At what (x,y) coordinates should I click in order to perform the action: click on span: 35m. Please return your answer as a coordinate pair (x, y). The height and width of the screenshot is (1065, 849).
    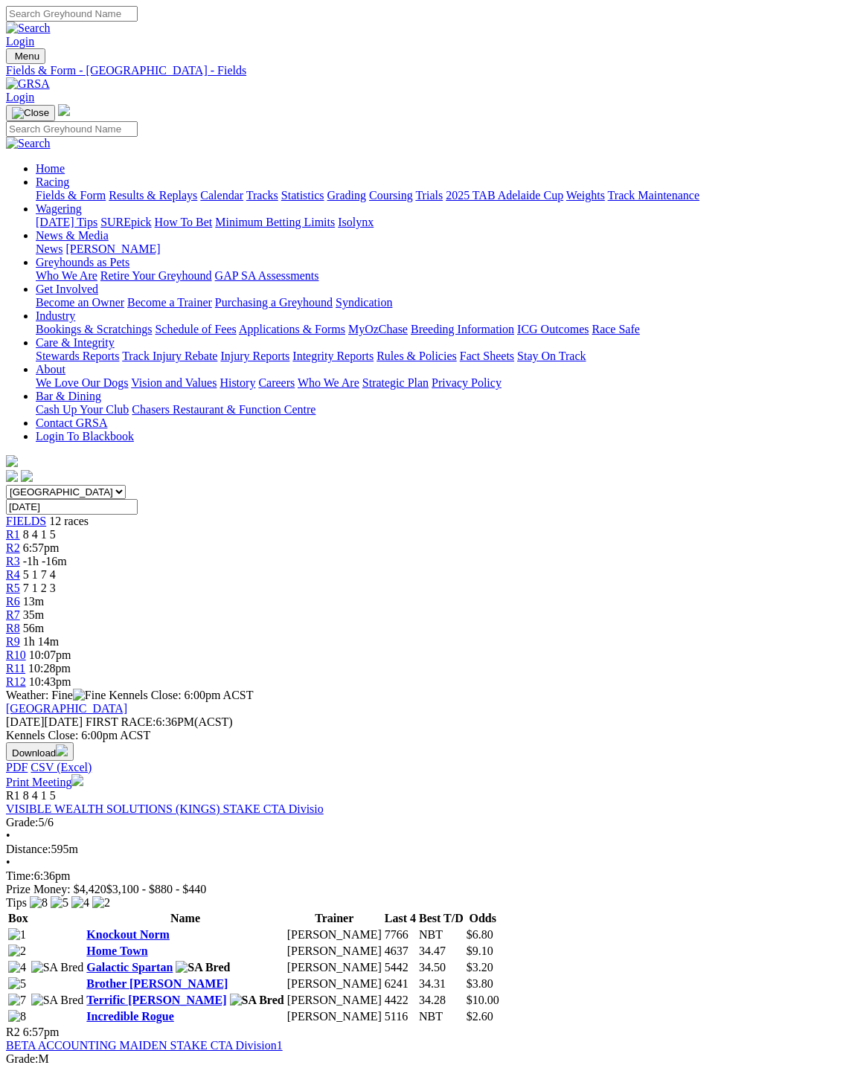
    Looking at the image, I should click on (33, 615).